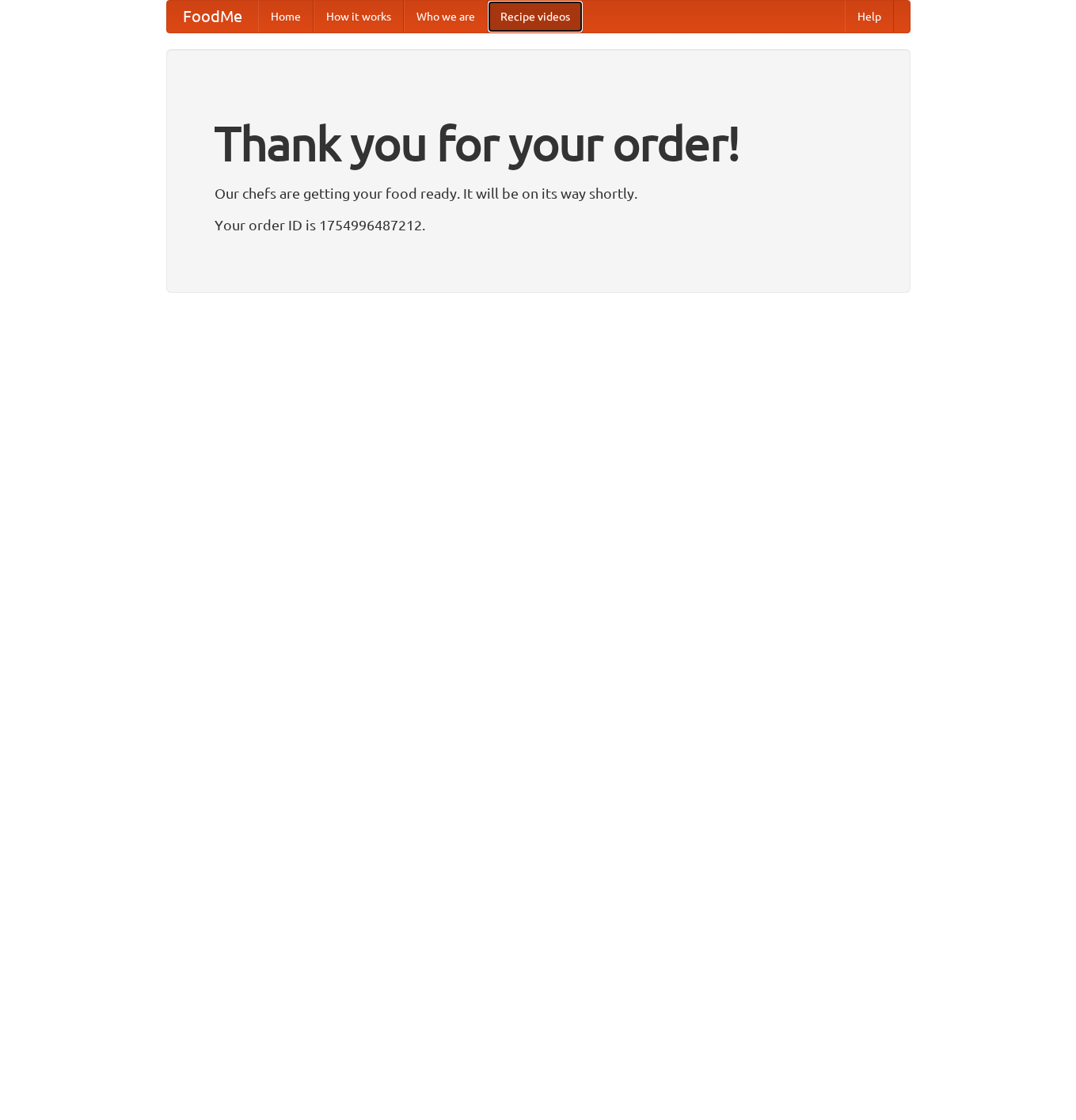 This screenshot has width=1076, height=1120. Describe the element at coordinates (286, 17) in the screenshot. I see `a: Home` at that location.